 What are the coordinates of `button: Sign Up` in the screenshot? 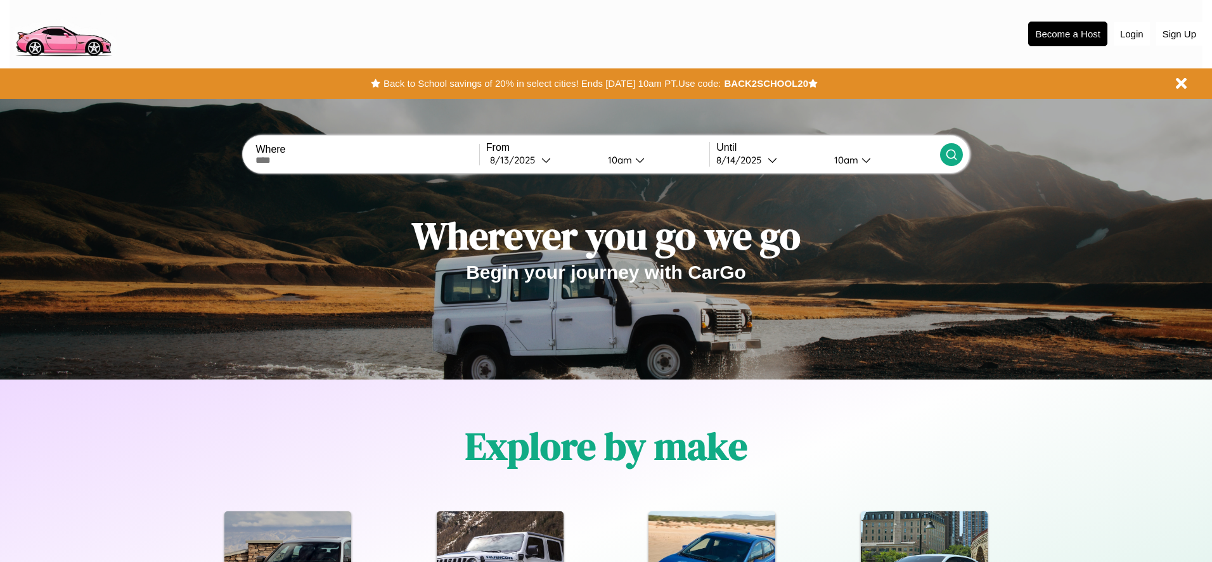 It's located at (1179, 34).